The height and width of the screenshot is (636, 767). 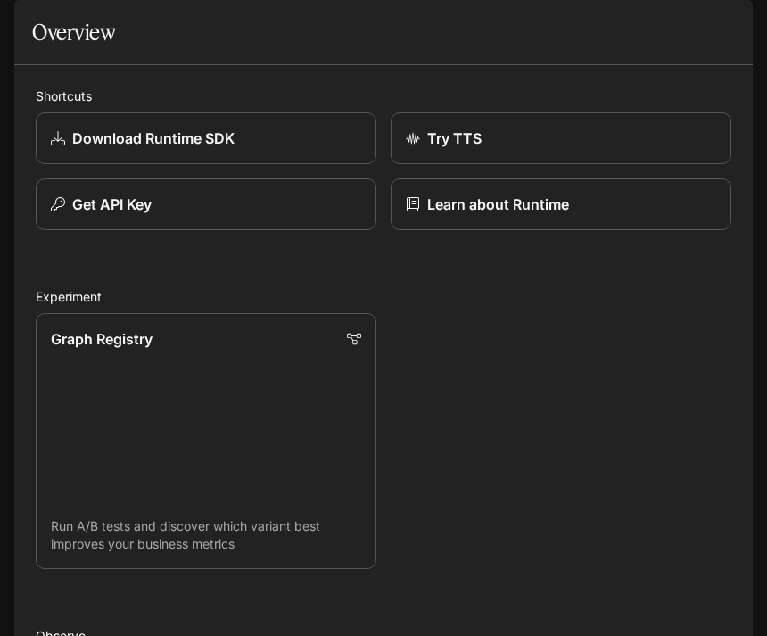 I want to click on p: Try TTS, so click(x=454, y=138).